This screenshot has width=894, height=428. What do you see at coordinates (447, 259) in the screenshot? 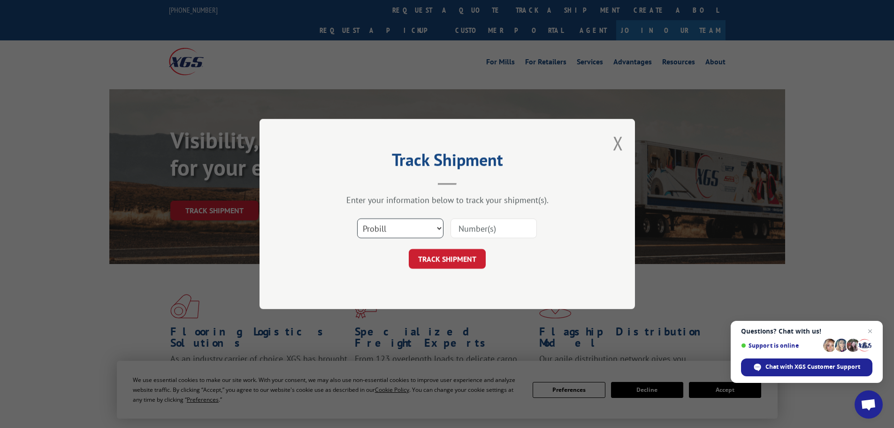
I see `button: TRACK SHIPMENT` at bounding box center [447, 259].